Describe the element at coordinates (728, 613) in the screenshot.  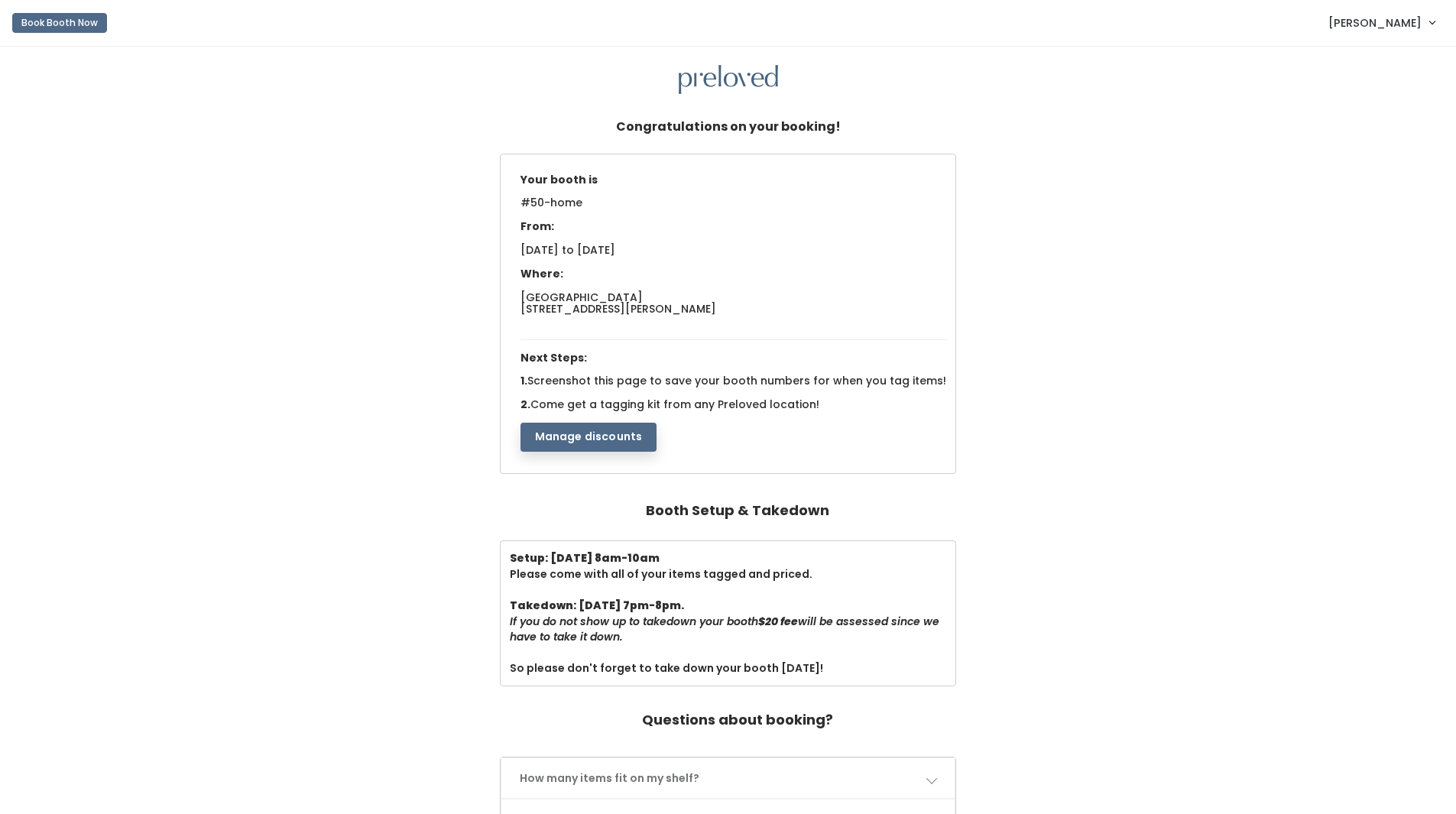
I see `div: Please come with all of your items tagged and priced. So please don't forget to take down your bo...` at that location.